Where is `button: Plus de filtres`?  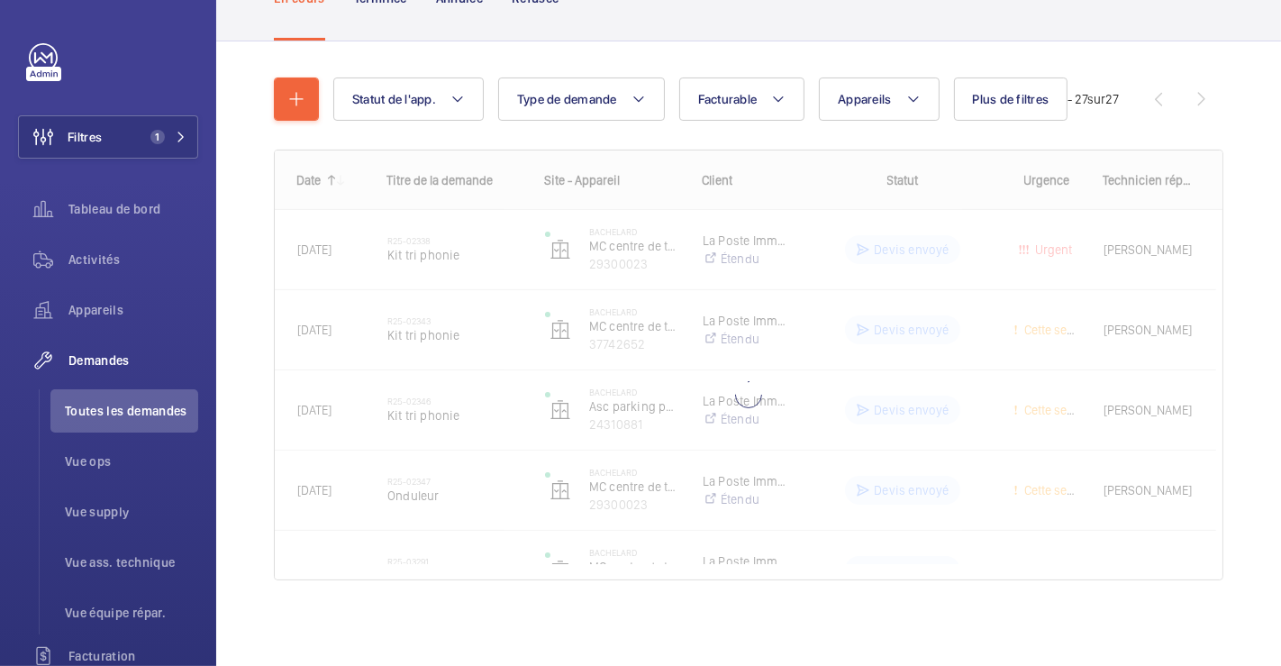
button: Plus de filtres is located at coordinates (1011, 99).